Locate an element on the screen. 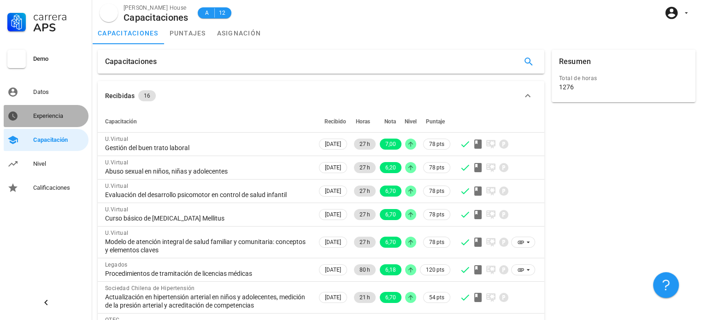  a: capacitaciones is located at coordinates (128, 33).